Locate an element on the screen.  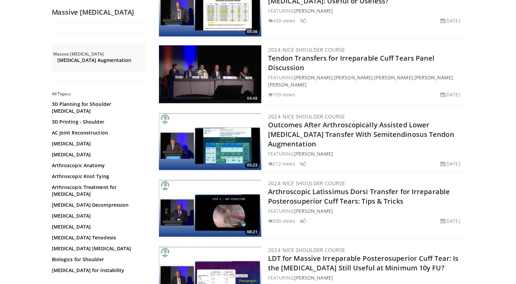
img: 9931c27b-beb1-40bc-bb9d-df092ac06c8c.300x170_q85_crop-smart_upscale.jpg is located at coordinates (210, 74).